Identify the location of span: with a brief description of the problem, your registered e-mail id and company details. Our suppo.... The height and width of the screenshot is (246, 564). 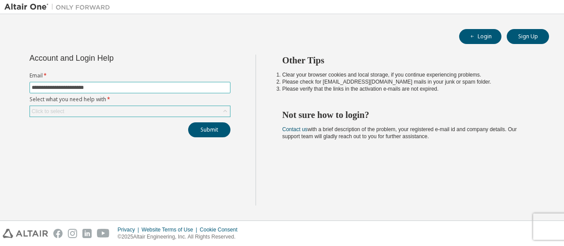
(400, 133).